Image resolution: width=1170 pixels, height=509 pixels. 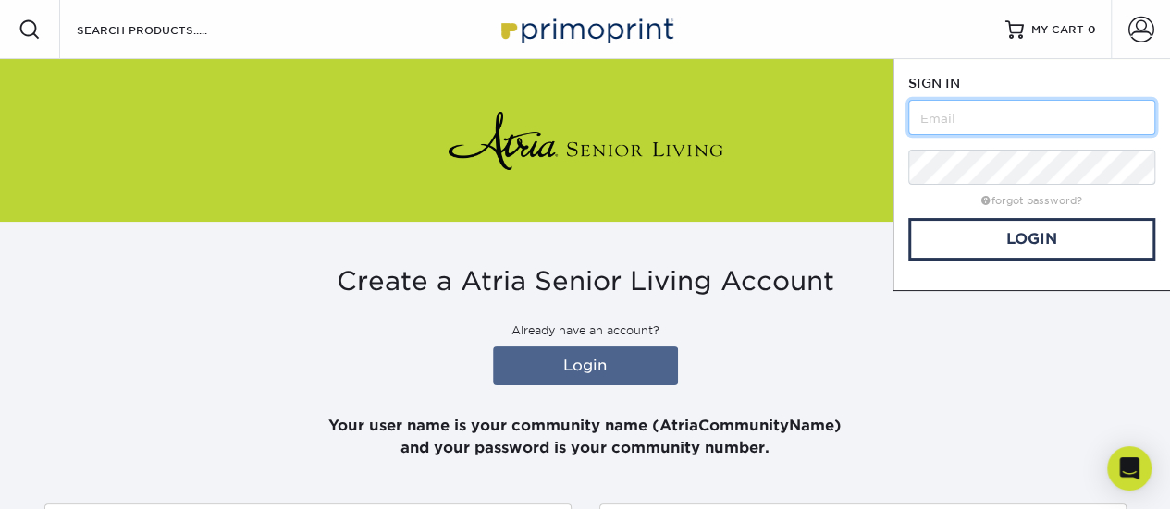 What do you see at coordinates (585, 282) in the screenshot?
I see `h3: Create a Atria Senior Living Account` at bounding box center [585, 282].